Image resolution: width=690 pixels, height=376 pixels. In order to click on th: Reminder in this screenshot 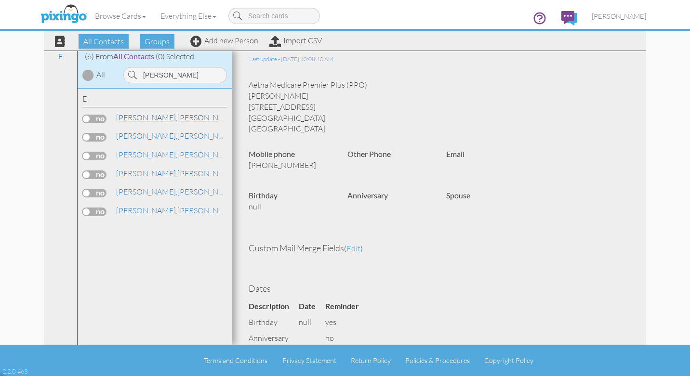, I will do `click(347, 306)`.